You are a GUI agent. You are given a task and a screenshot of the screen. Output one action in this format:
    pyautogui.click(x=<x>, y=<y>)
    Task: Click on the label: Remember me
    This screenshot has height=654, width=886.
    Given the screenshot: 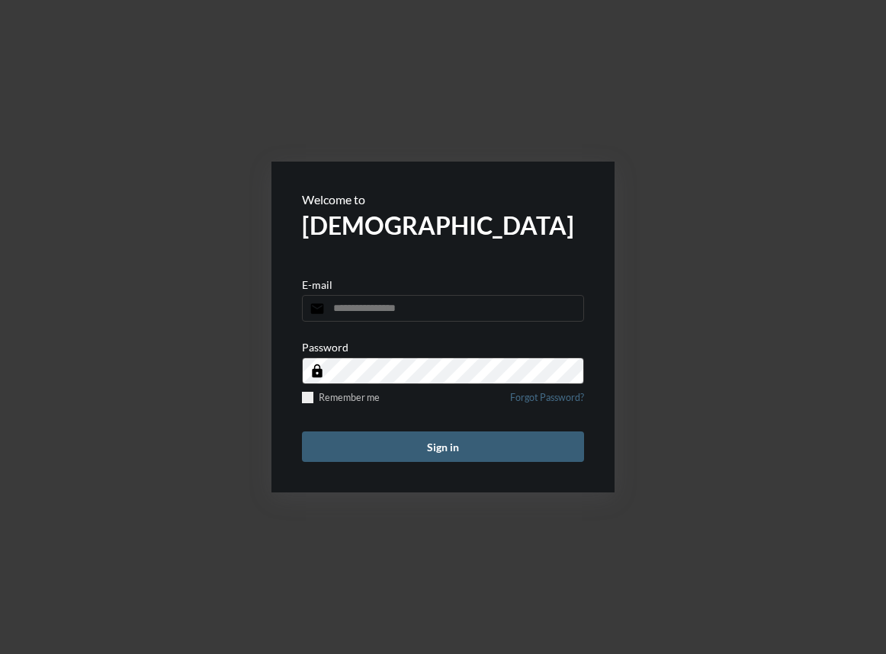 What is the action you would take?
    pyautogui.click(x=341, y=397)
    